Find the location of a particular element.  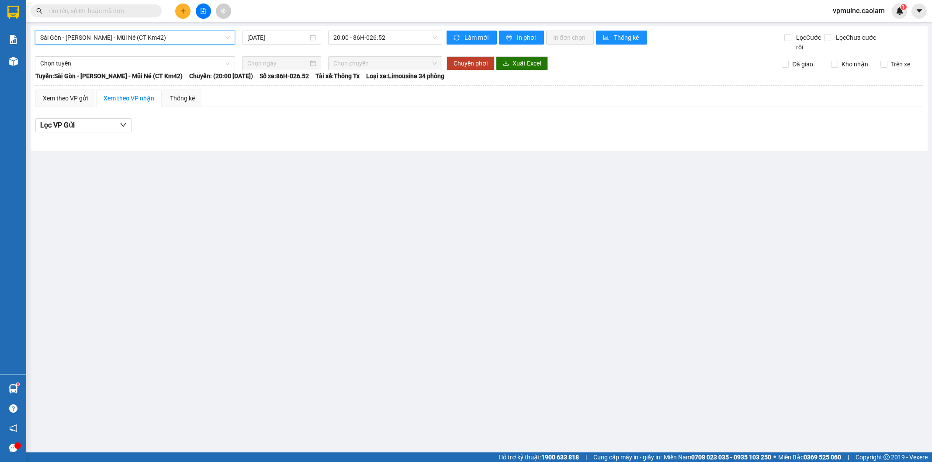

span: search is located at coordinates (39, 11).